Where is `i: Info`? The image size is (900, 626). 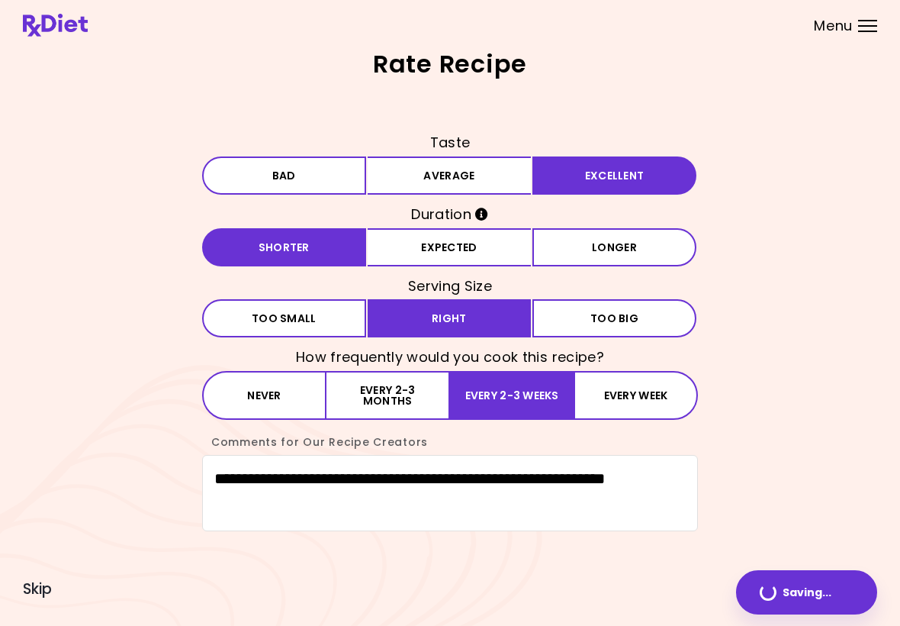
i: Info is located at coordinates (481, 214).